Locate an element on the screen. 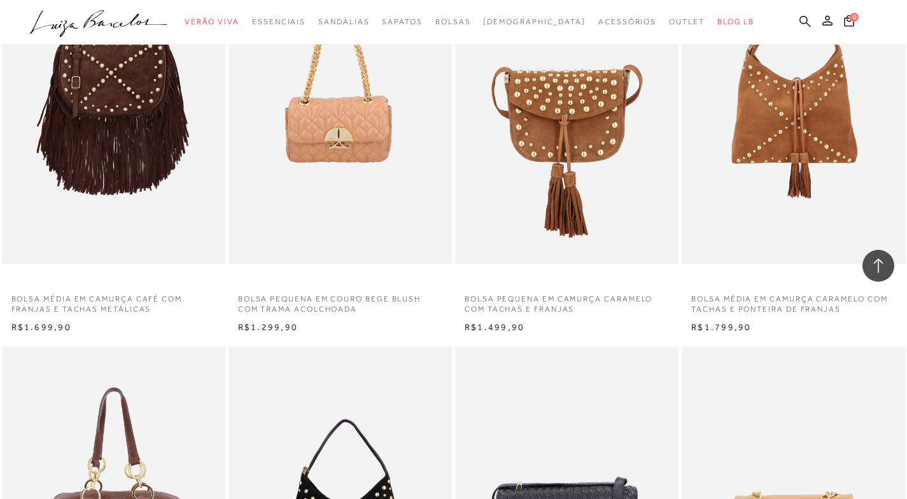 The height and width of the screenshot is (499, 907). span: Sapatos is located at coordinates (402, 22).